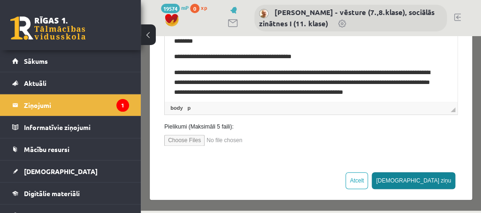 The height and width of the screenshot is (213, 481). Describe the element at coordinates (146, 54) in the screenshot. I see `body: Editor, wiswyg-editor-47024933202180-1757871381-578` at that location.